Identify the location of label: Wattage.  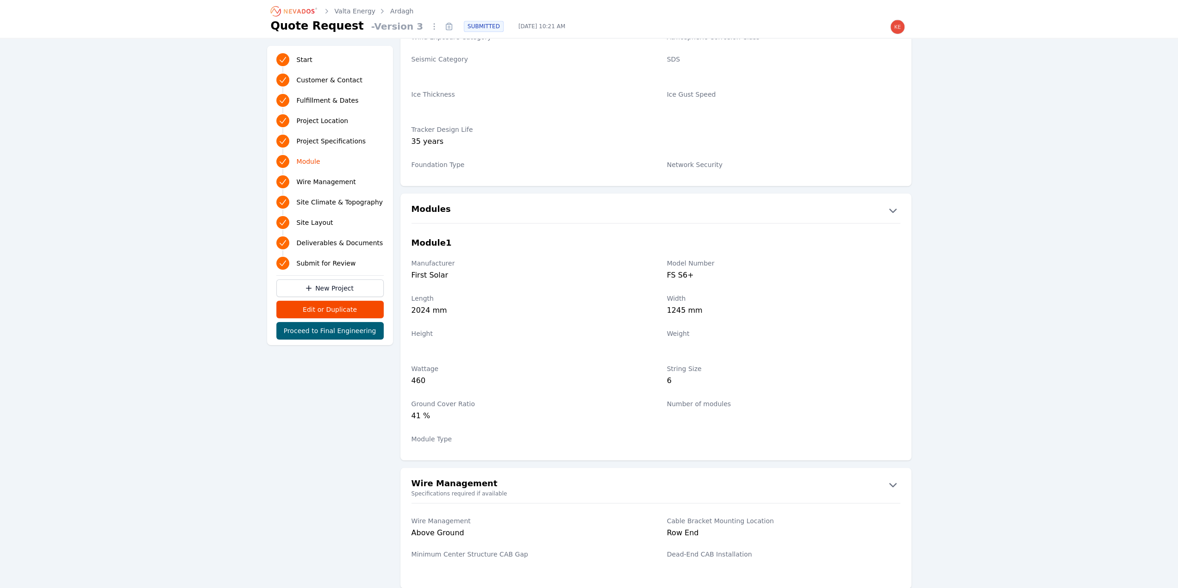
(528, 369).